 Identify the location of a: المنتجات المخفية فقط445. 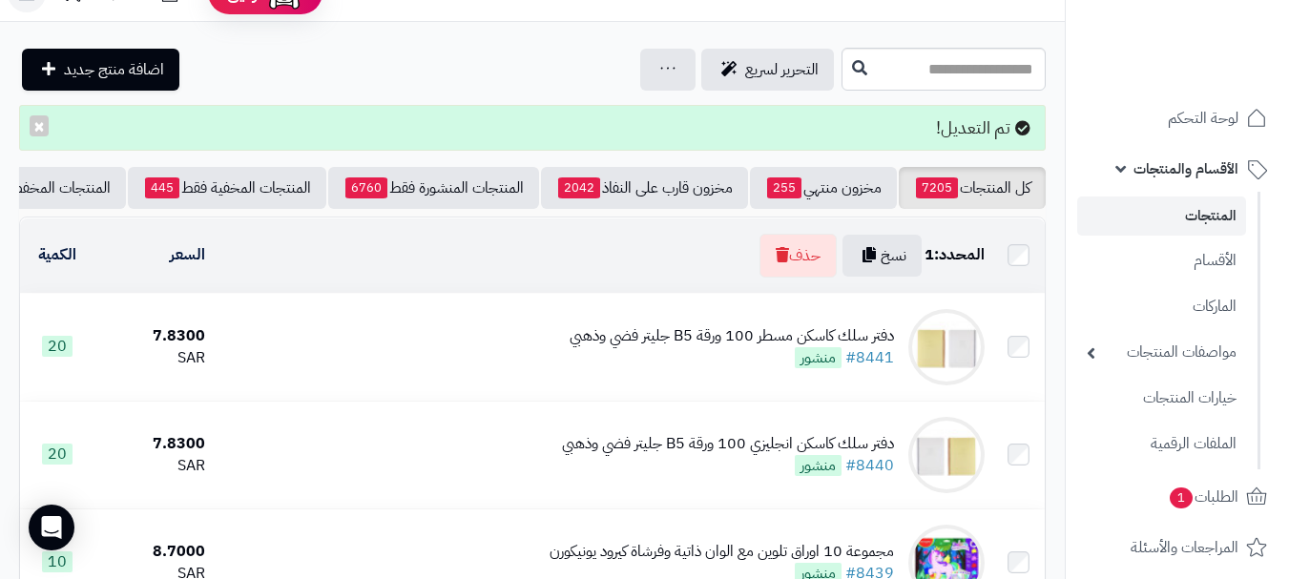
(227, 188).